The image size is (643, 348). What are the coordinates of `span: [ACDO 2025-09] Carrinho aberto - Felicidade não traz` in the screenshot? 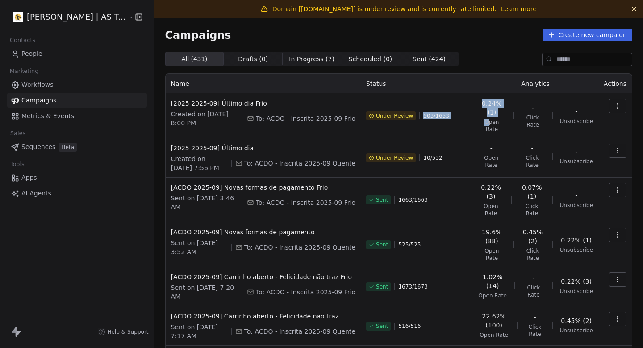 It's located at (263, 316).